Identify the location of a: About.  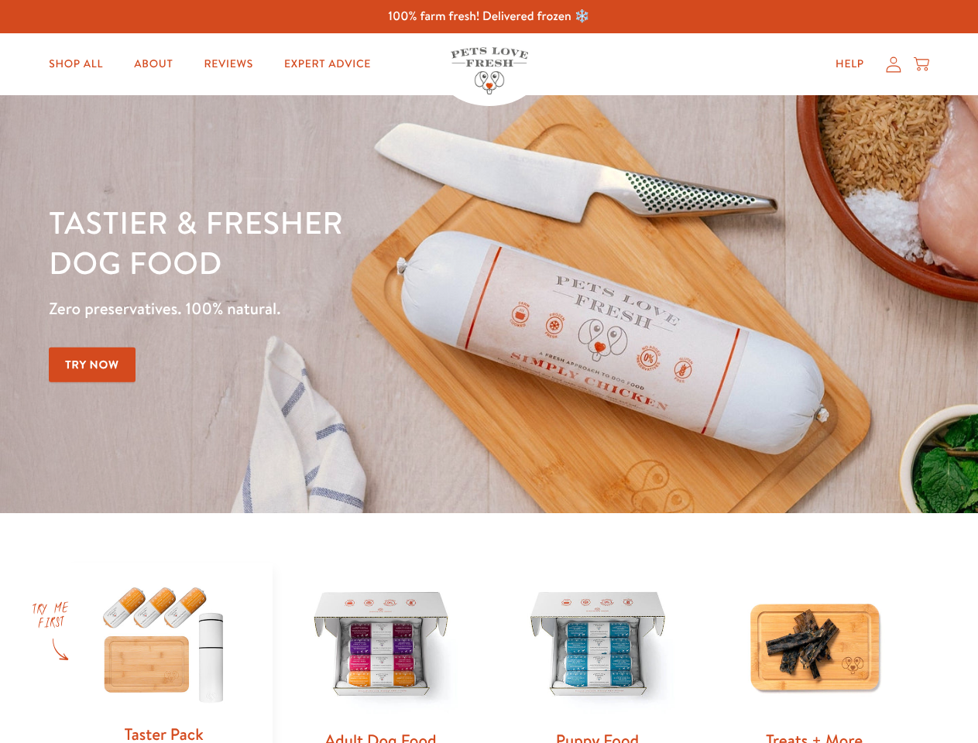
(153, 64).